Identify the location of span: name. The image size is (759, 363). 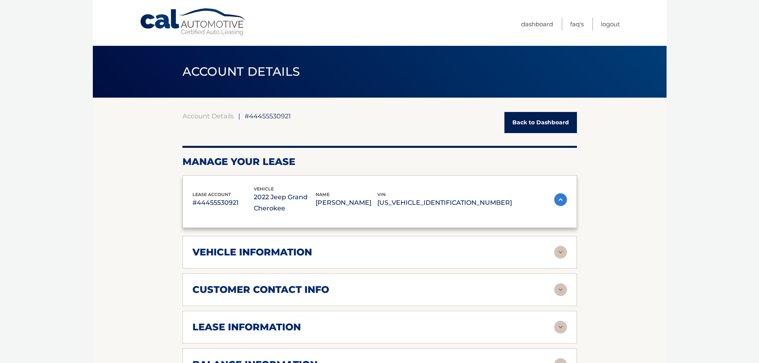
(322, 194).